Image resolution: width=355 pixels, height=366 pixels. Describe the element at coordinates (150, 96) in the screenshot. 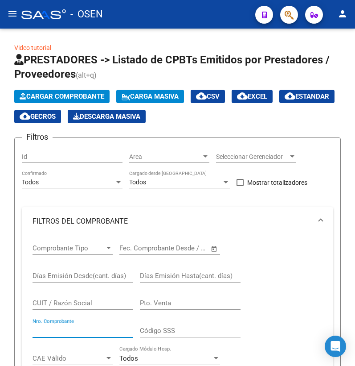

I see `span: Carga Masiva` at that location.